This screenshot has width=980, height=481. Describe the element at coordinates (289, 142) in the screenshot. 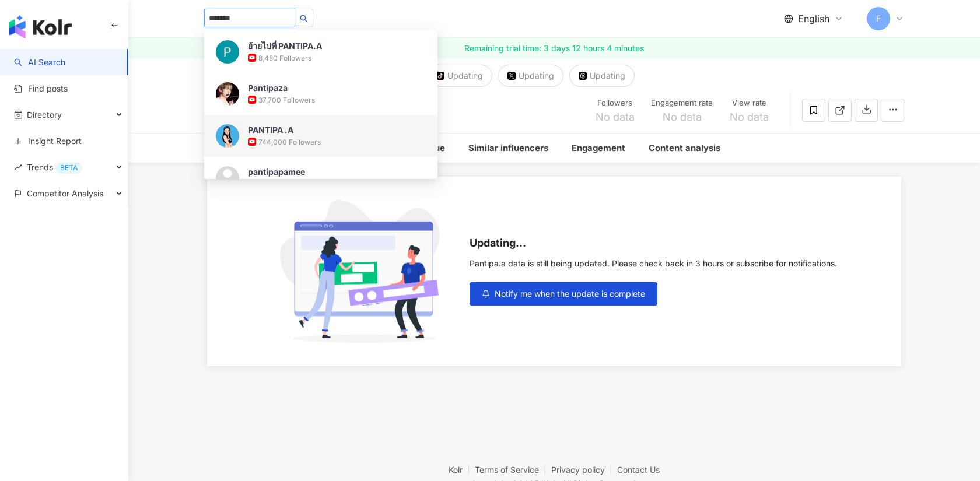

I see `div: 744,000 Followers` at that location.